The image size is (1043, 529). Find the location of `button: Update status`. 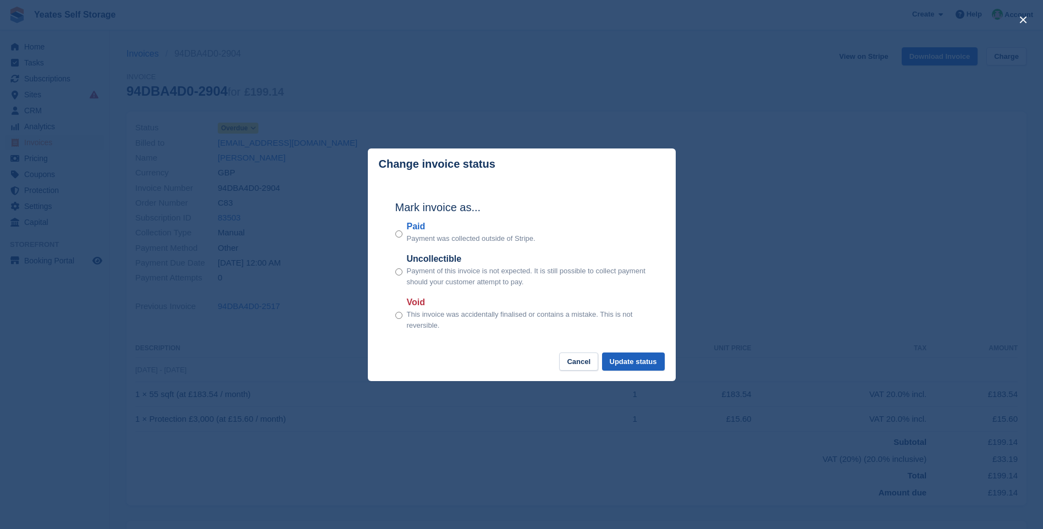

button: Update status is located at coordinates (633, 361).